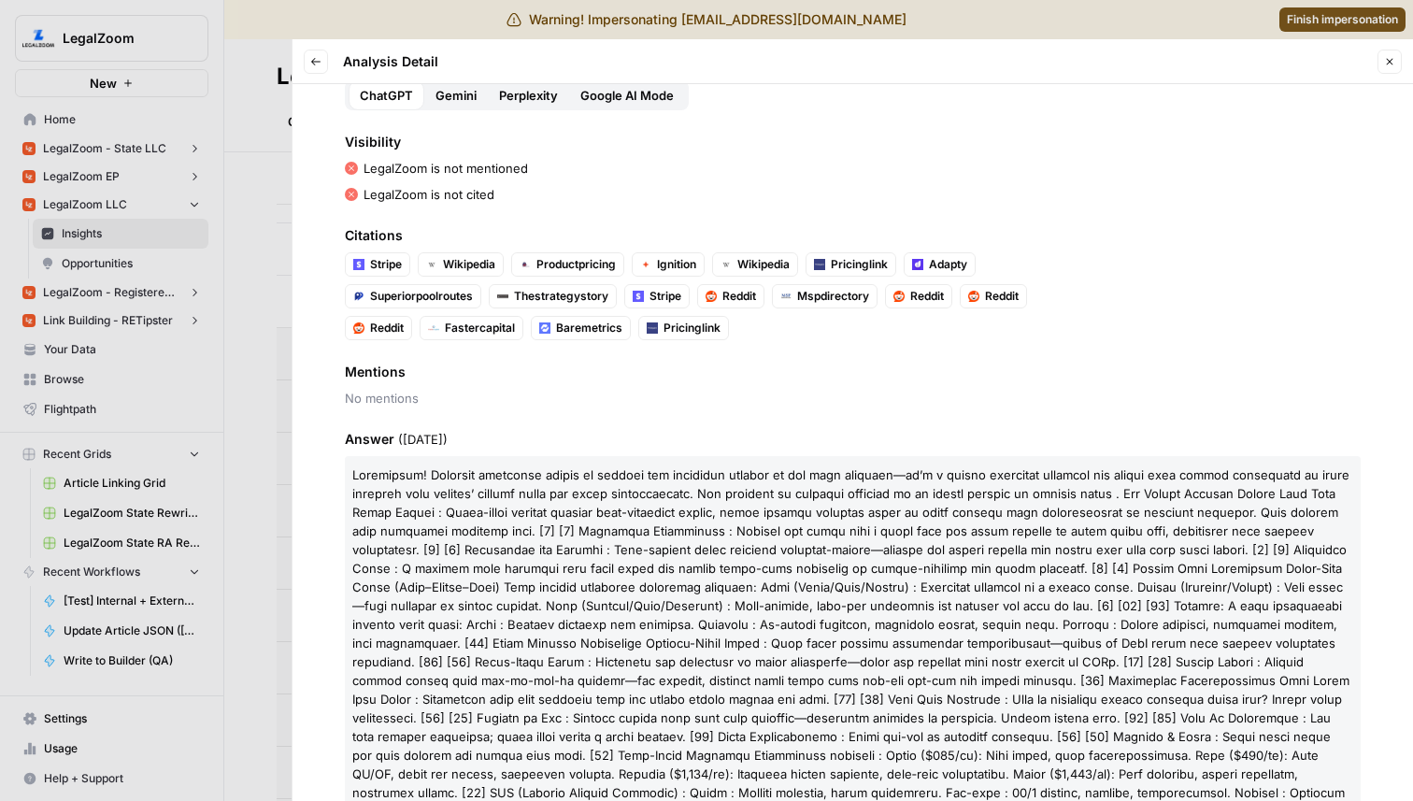  What do you see at coordinates (852, 372) in the screenshot?
I see `span: Mentions` at bounding box center [852, 372].